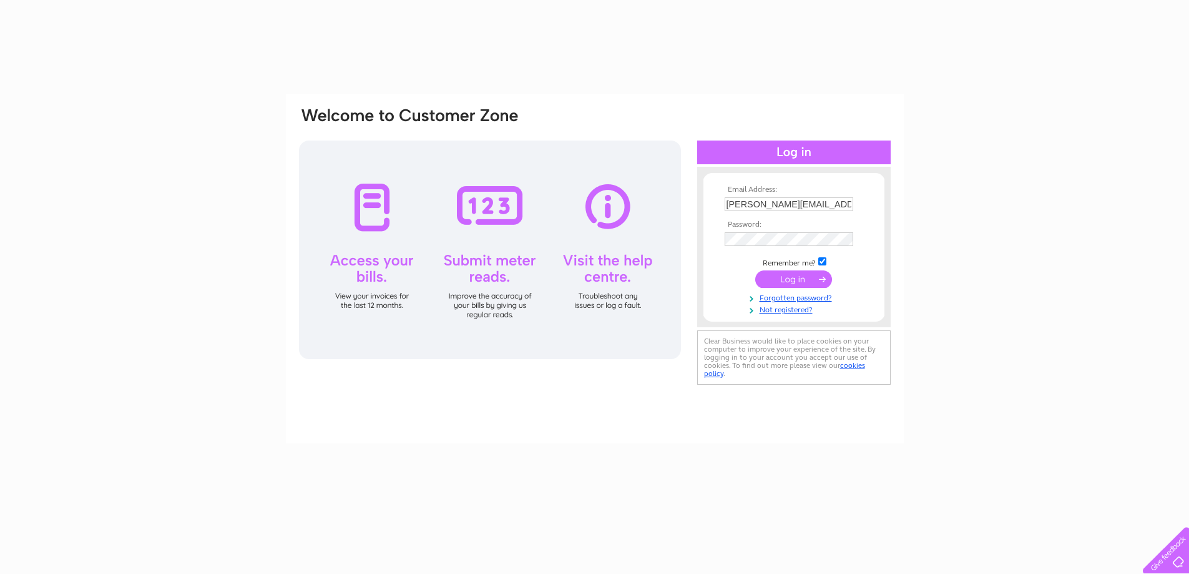 The width and height of the screenshot is (1189, 574). What do you see at coordinates (795, 308) in the screenshot?
I see `a: Not registered?` at bounding box center [795, 308].